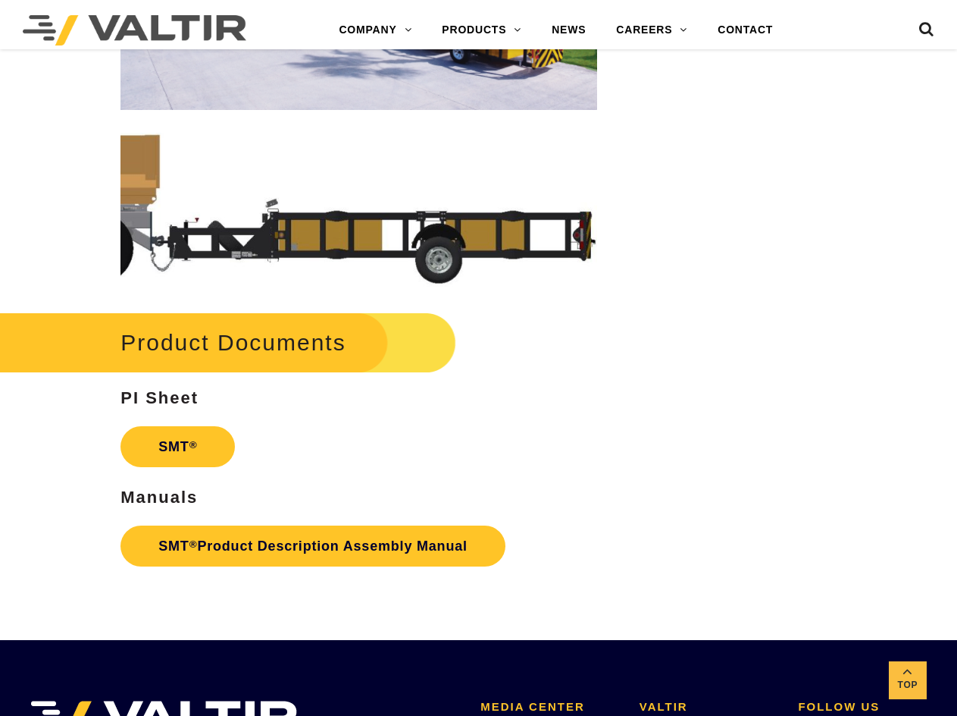 This screenshot has width=957, height=716. Describe the element at coordinates (159, 497) in the screenshot. I see `strong: Manuals` at that location.